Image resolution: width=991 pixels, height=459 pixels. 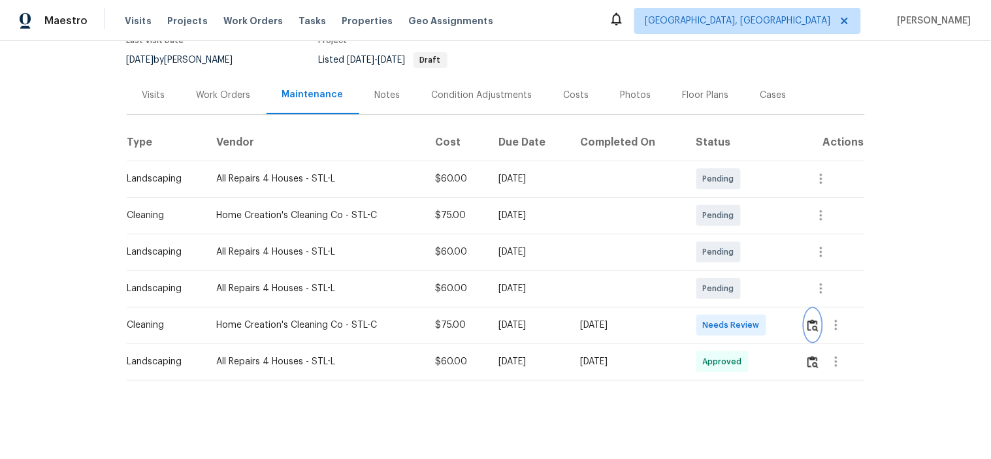 What do you see at coordinates (253, 21) in the screenshot?
I see `span: Work Orders` at bounding box center [253, 21].